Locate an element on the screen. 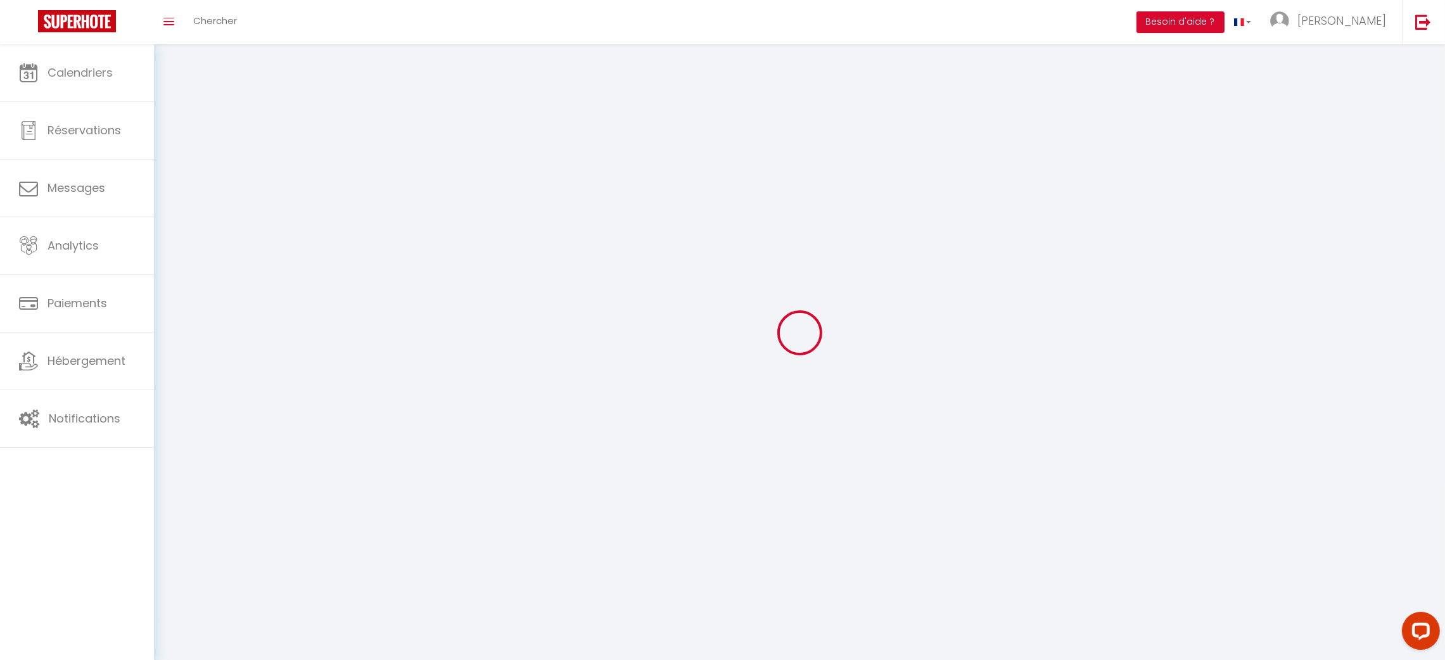 This screenshot has width=1445, height=660. span: Chercher is located at coordinates (215, 20).